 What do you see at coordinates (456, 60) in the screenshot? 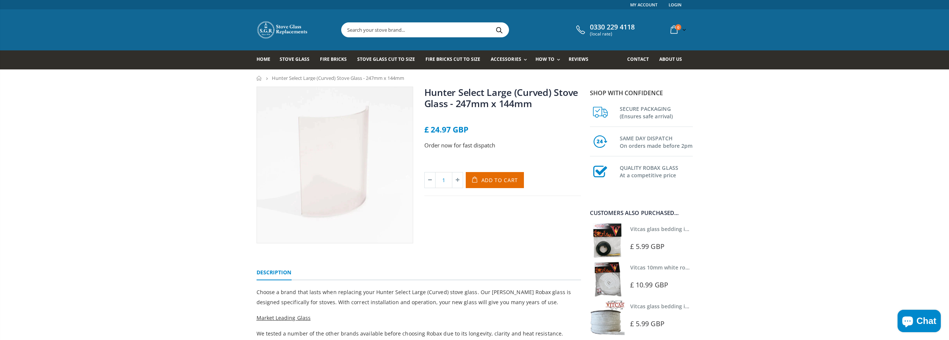
I see `a: Fire Bricks Cut To Size` at bounding box center [456, 60].